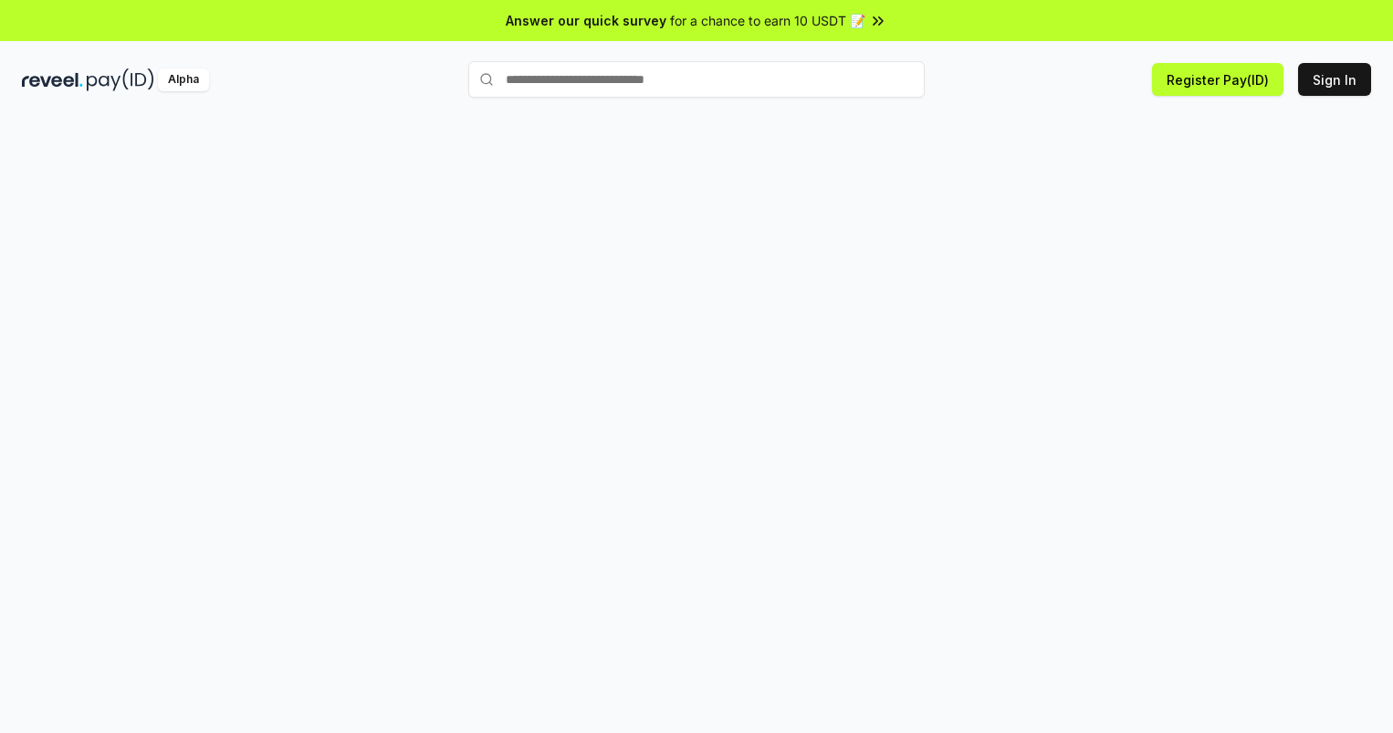  I want to click on span: Answer our quick survey, so click(586, 20).